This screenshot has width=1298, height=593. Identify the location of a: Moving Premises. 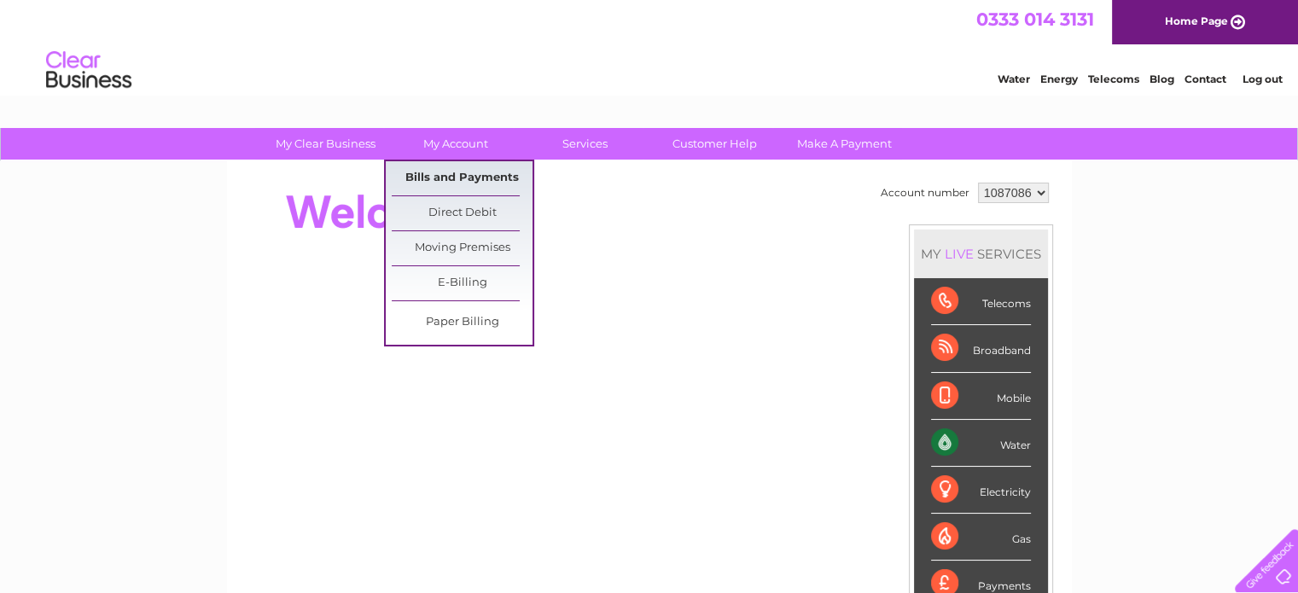
(462, 248).